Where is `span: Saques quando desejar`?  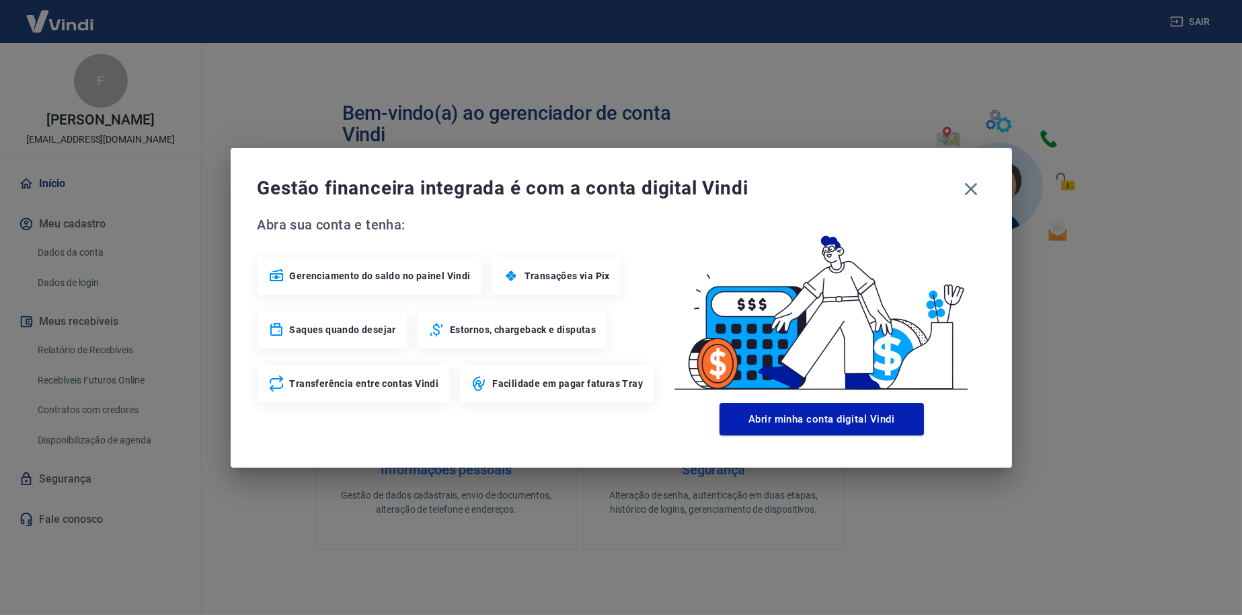
span: Saques quando desejar is located at coordinates (343, 330).